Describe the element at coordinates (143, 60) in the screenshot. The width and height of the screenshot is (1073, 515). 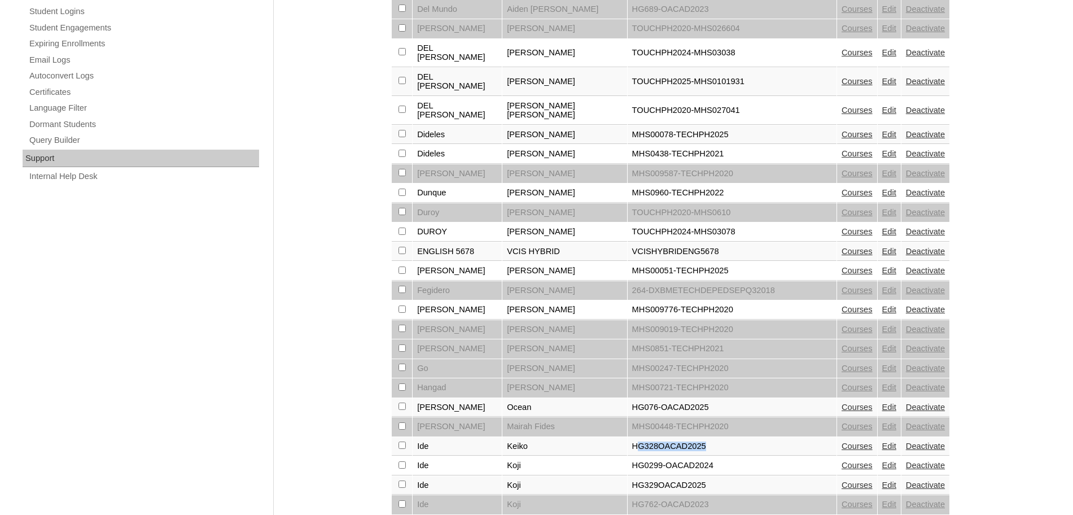
I see `a: Email Logs` at that location.